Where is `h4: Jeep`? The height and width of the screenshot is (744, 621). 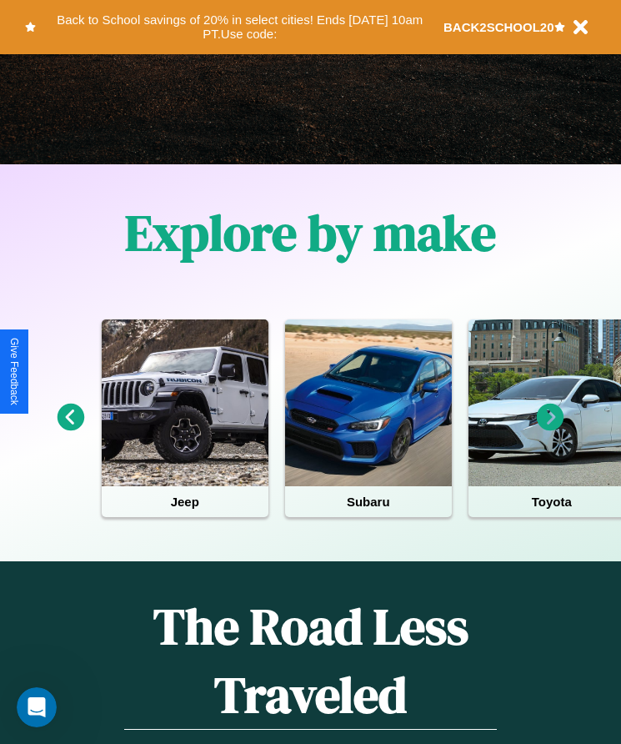
h4: Jeep is located at coordinates (185, 501).